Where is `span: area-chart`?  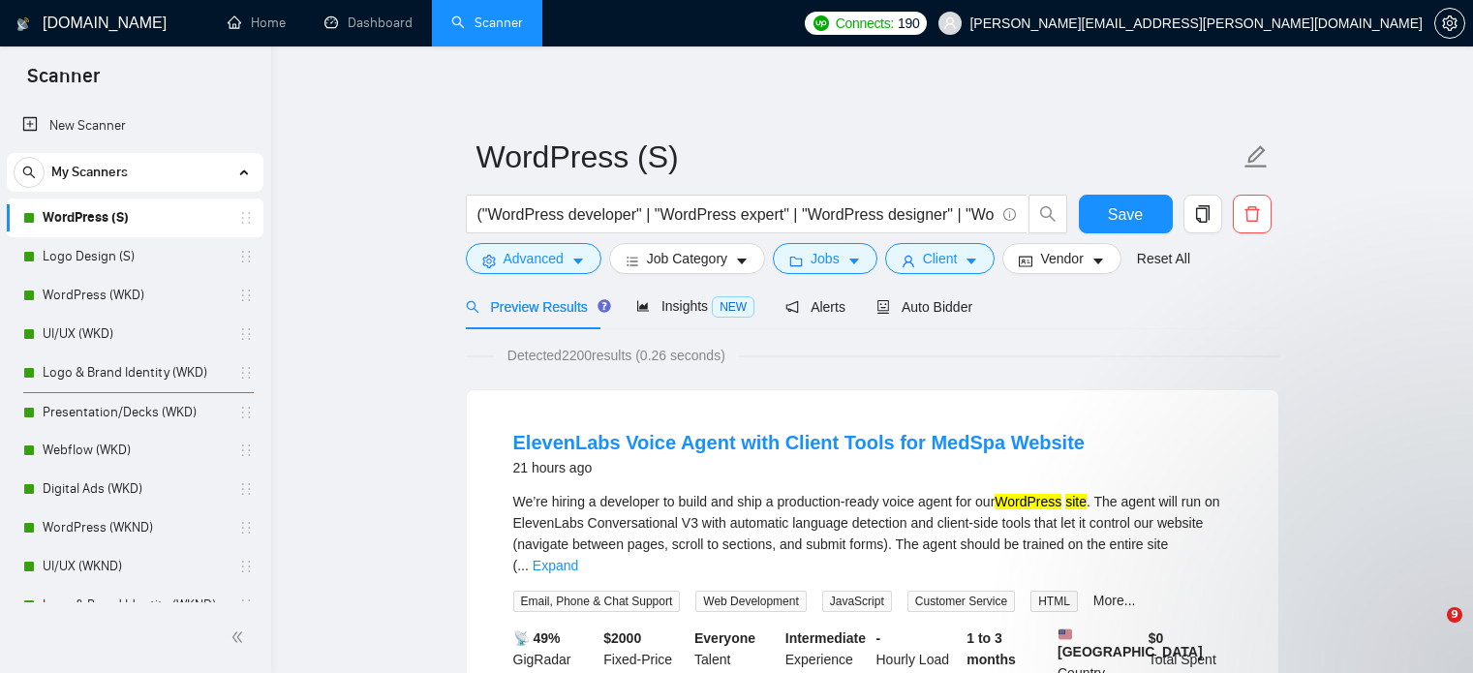
span: area-chart is located at coordinates (643, 306).